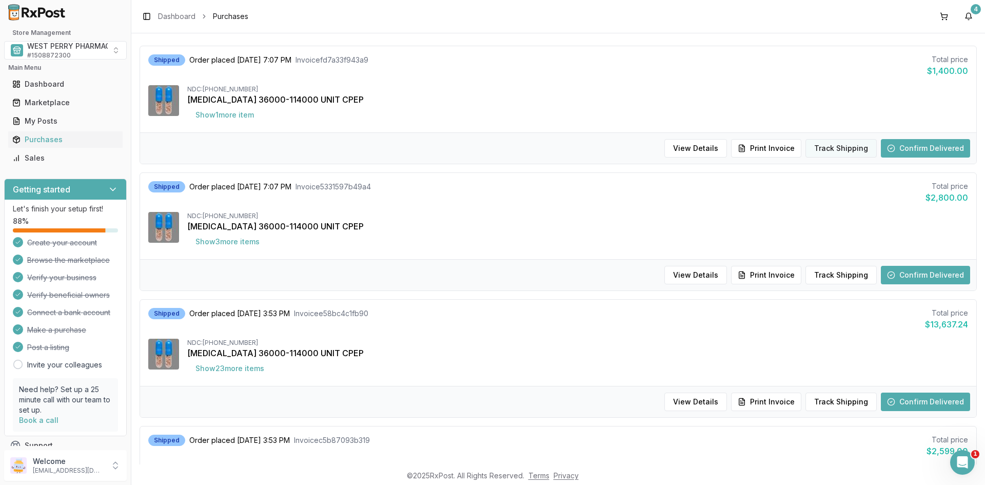 This screenshot has height=485, width=985. Describe the element at coordinates (946, 197) in the screenshot. I see `div: $2,800.00` at that location.